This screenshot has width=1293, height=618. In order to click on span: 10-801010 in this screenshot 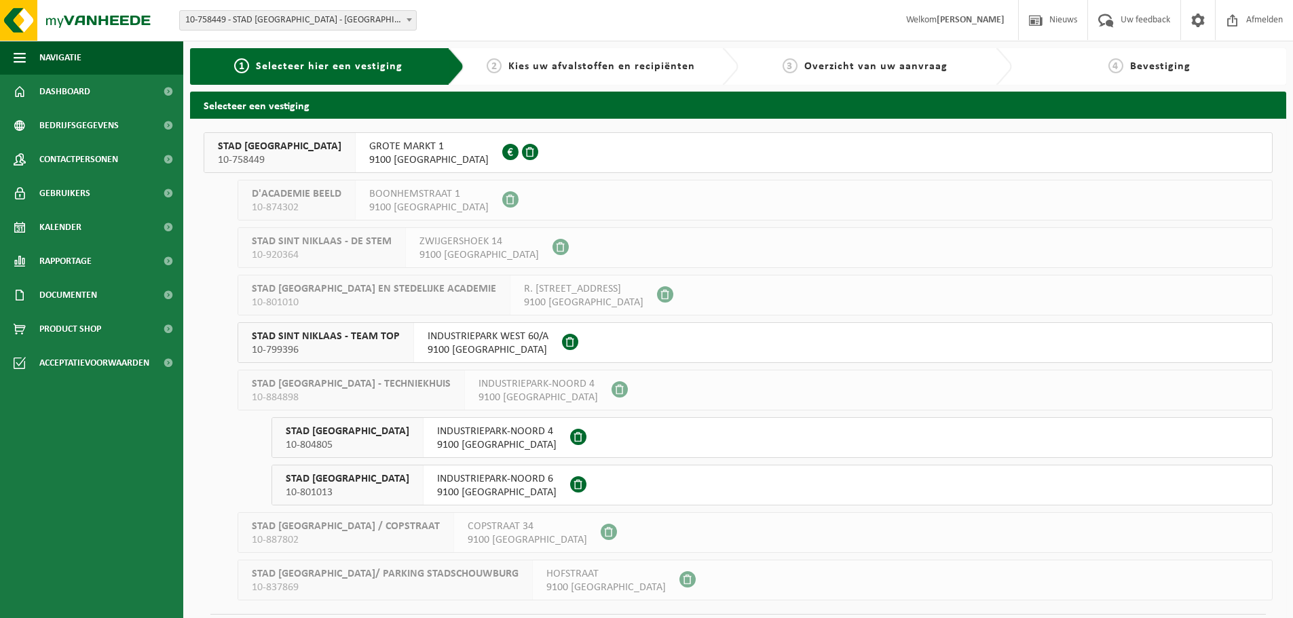, I will do `click(374, 303)`.